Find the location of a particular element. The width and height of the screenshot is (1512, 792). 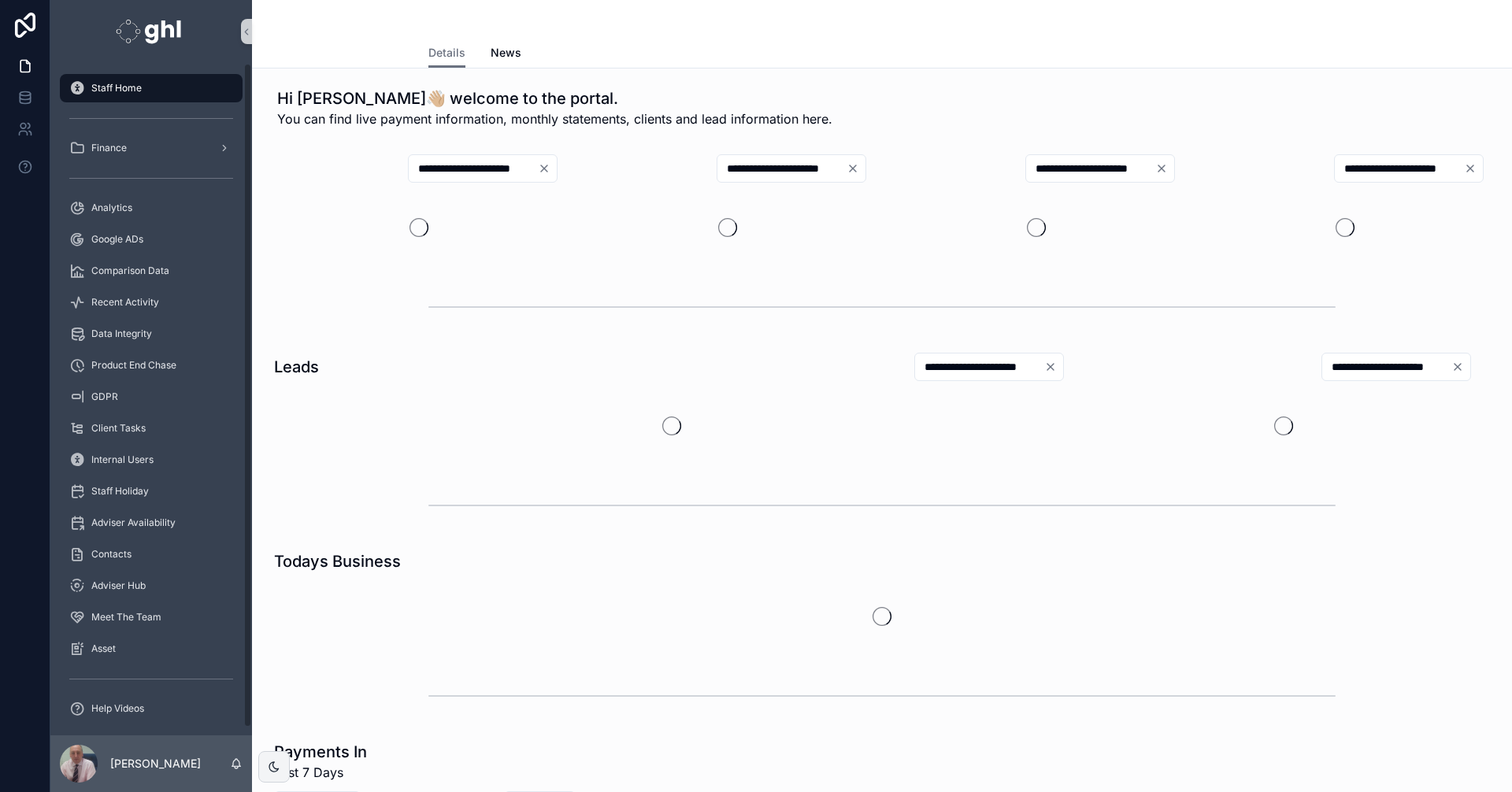

img: App logo is located at coordinates (151, 32).